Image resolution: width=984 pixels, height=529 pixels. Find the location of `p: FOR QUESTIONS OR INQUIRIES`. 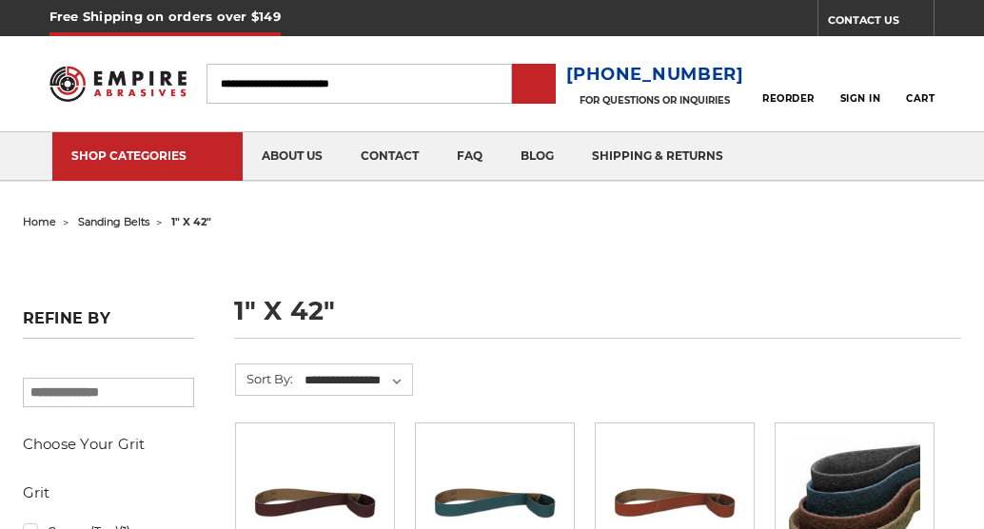

p: FOR QUESTIONS OR INQUIRIES is located at coordinates (655, 100).